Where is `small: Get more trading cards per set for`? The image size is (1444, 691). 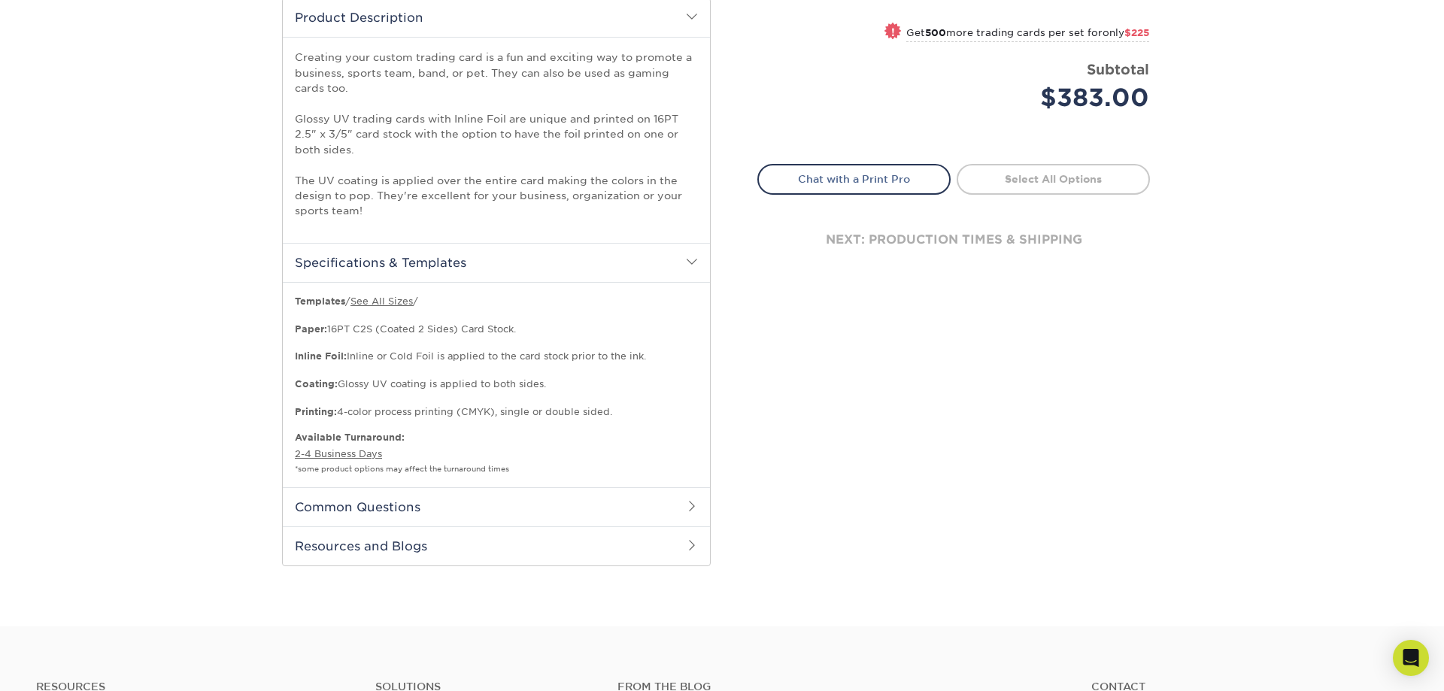 small: Get more trading cards per set for is located at coordinates (1027, 35).